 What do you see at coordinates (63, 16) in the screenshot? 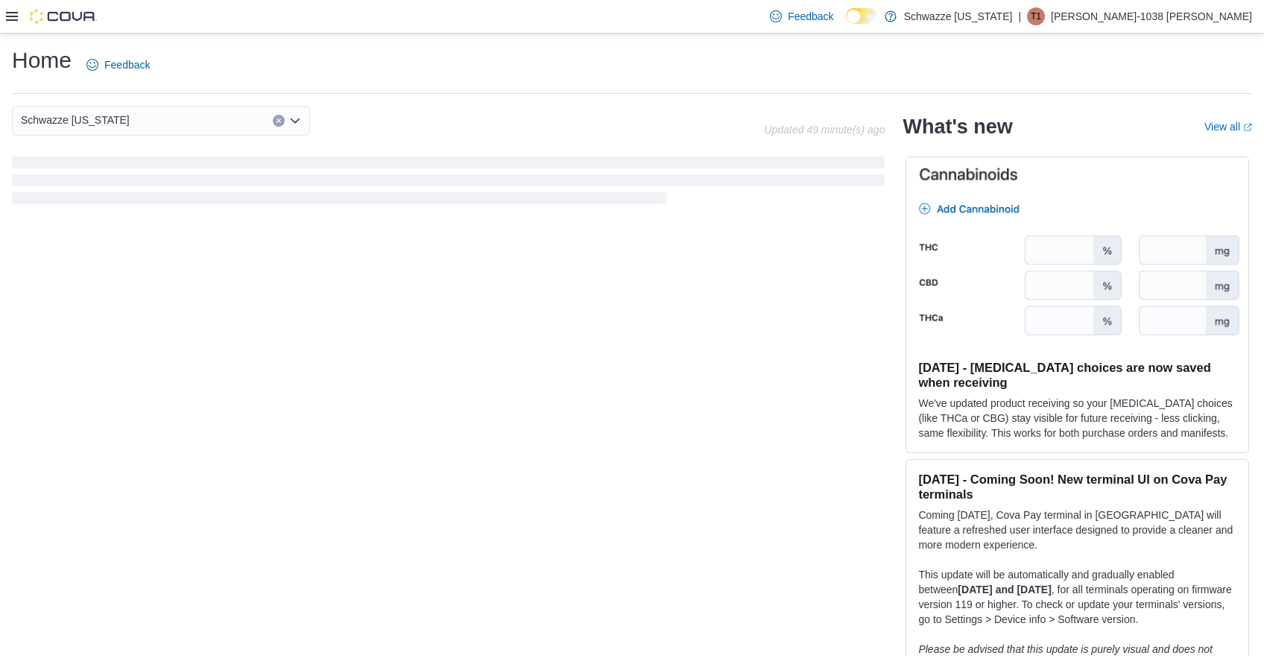
I see `img: Cova` at bounding box center [63, 16].